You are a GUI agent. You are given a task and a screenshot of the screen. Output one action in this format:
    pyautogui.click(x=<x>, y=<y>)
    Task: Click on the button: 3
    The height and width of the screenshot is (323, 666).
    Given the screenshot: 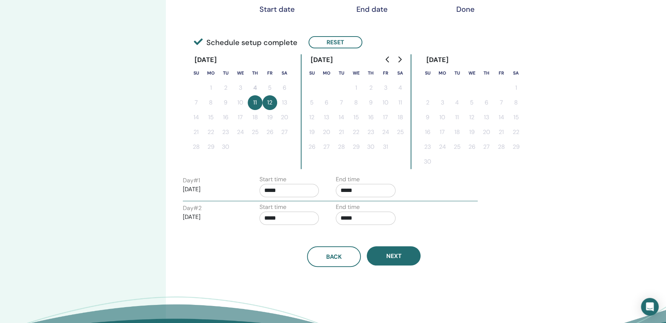 What is the action you would take?
    pyautogui.click(x=240, y=88)
    